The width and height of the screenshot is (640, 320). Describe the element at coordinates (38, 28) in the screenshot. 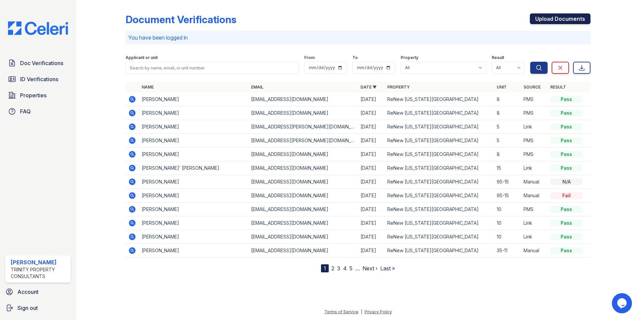

I see `img: CE_Logo_Blue-a8612792a0a2168367f1c8372b55b34899dd931a85d93a1a3d3e32e68fde9ad4.png` at that location.